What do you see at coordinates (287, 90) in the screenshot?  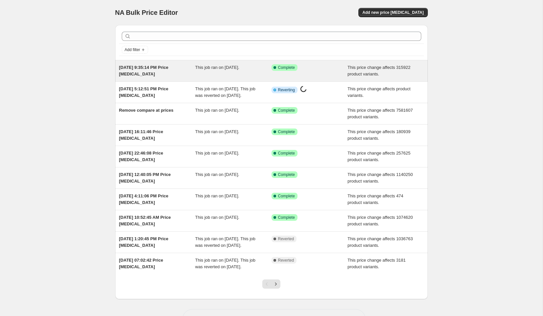 I see `span: Reverting` at bounding box center [287, 90].